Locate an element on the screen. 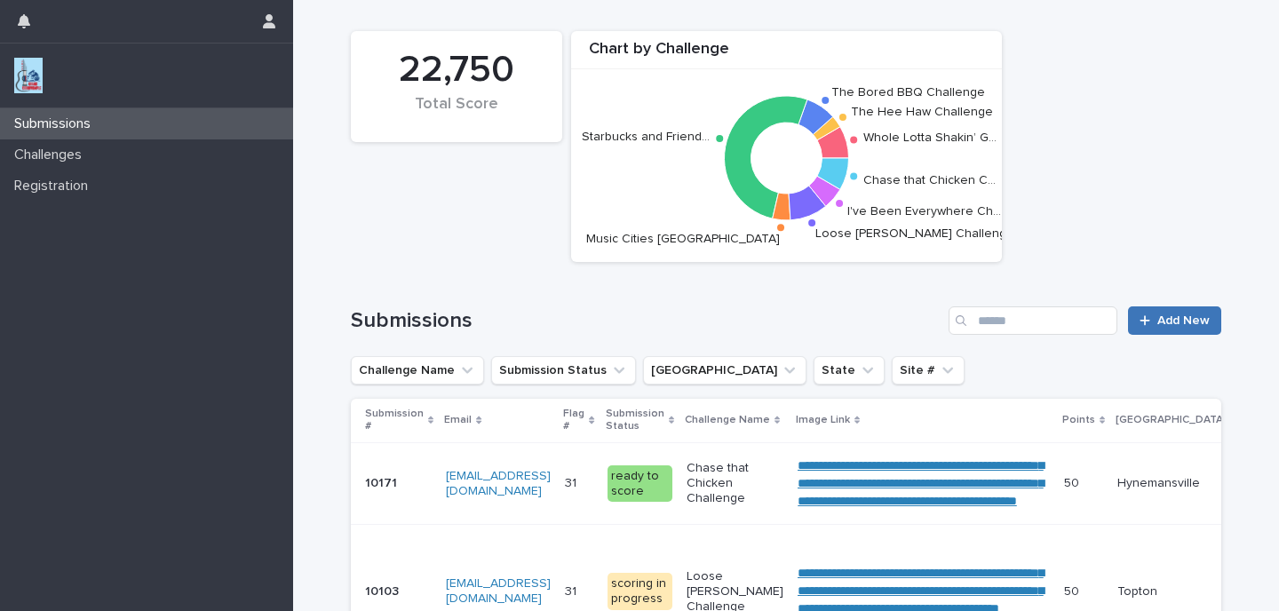  button: Site # is located at coordinates (928, 370).